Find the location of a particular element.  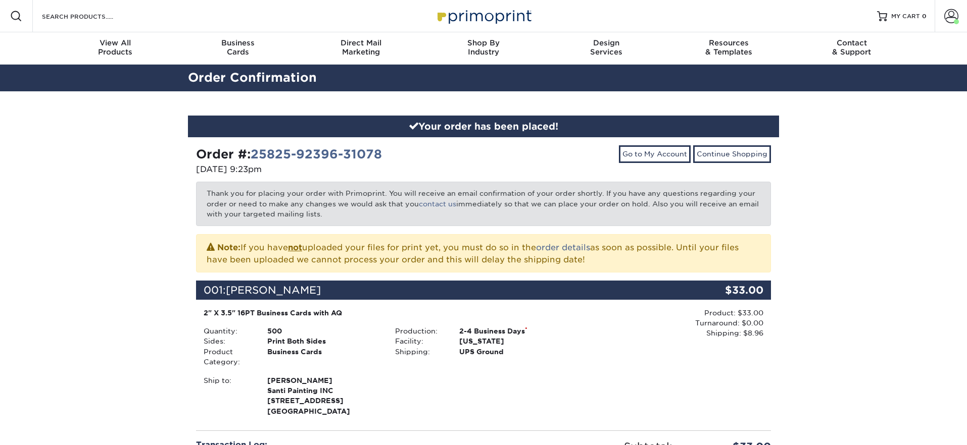

div: Your order has been placed! is located at coordinates (483, 127).